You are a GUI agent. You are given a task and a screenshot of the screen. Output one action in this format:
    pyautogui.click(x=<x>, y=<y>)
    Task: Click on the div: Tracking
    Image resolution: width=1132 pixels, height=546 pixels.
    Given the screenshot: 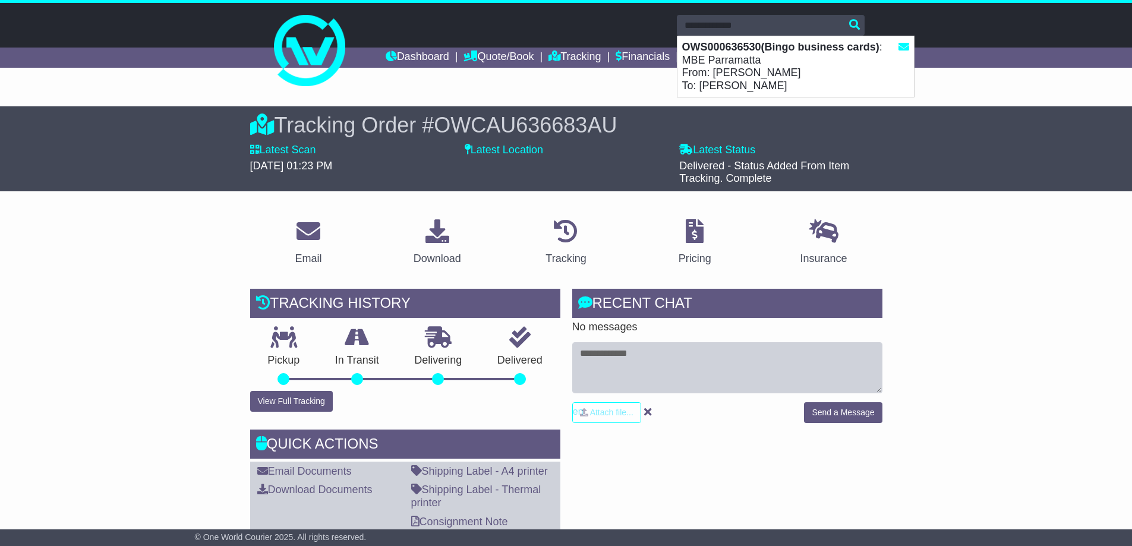 What is the action you would take?
    pyautogui.click(x=566, y=258)
    